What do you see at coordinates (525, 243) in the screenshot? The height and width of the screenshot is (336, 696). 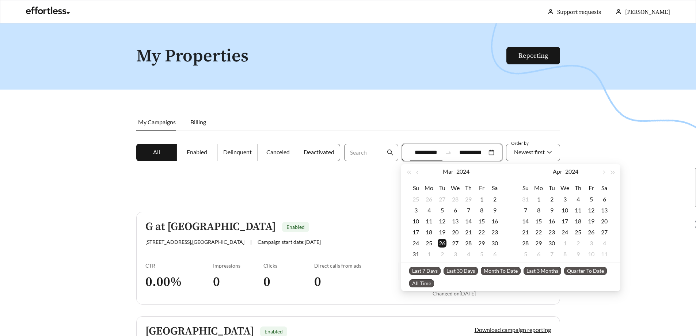 I see `td: 2024-04-28` at bounding box center [525, 243].